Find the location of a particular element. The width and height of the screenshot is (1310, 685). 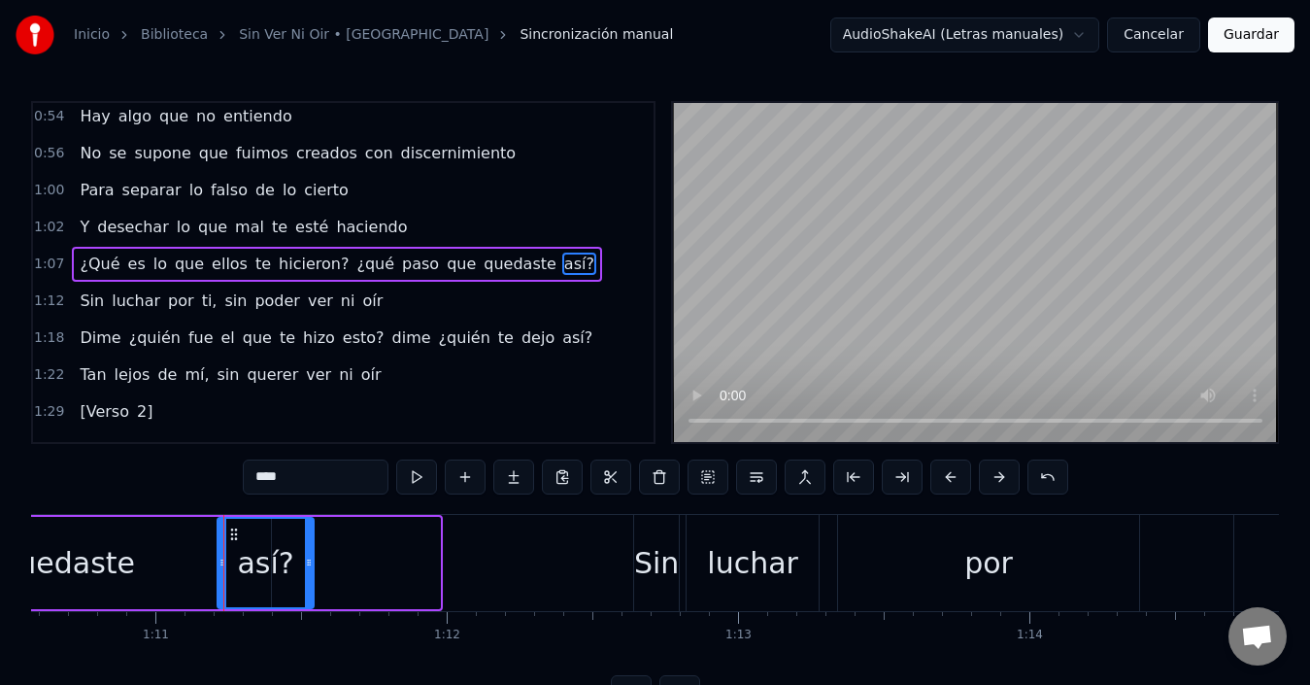

span: mí, is located at coordinates (196, 374).